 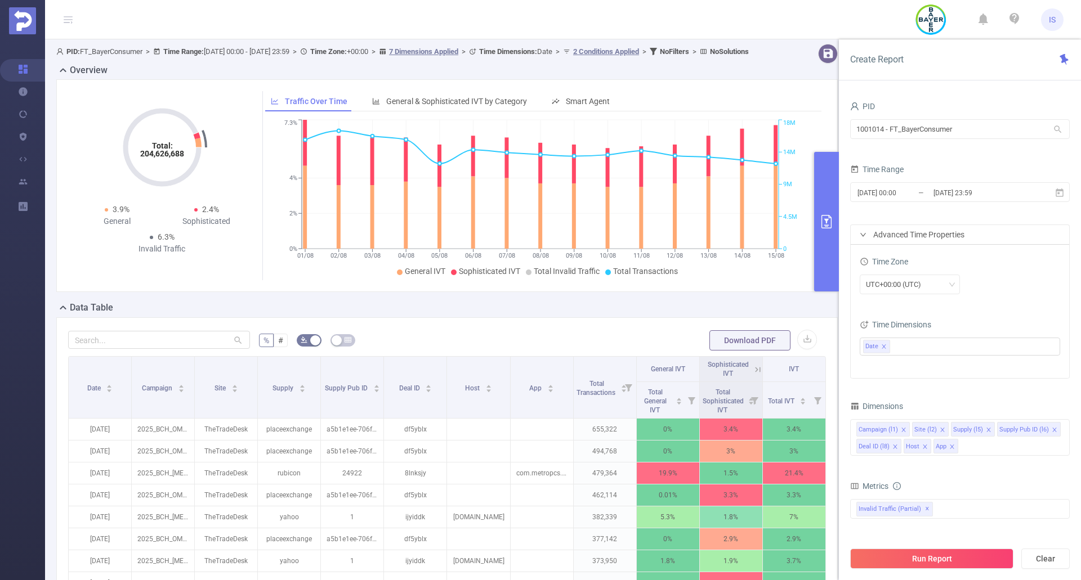 I want to click on li: Site (l2), so click(x=930, y=429).